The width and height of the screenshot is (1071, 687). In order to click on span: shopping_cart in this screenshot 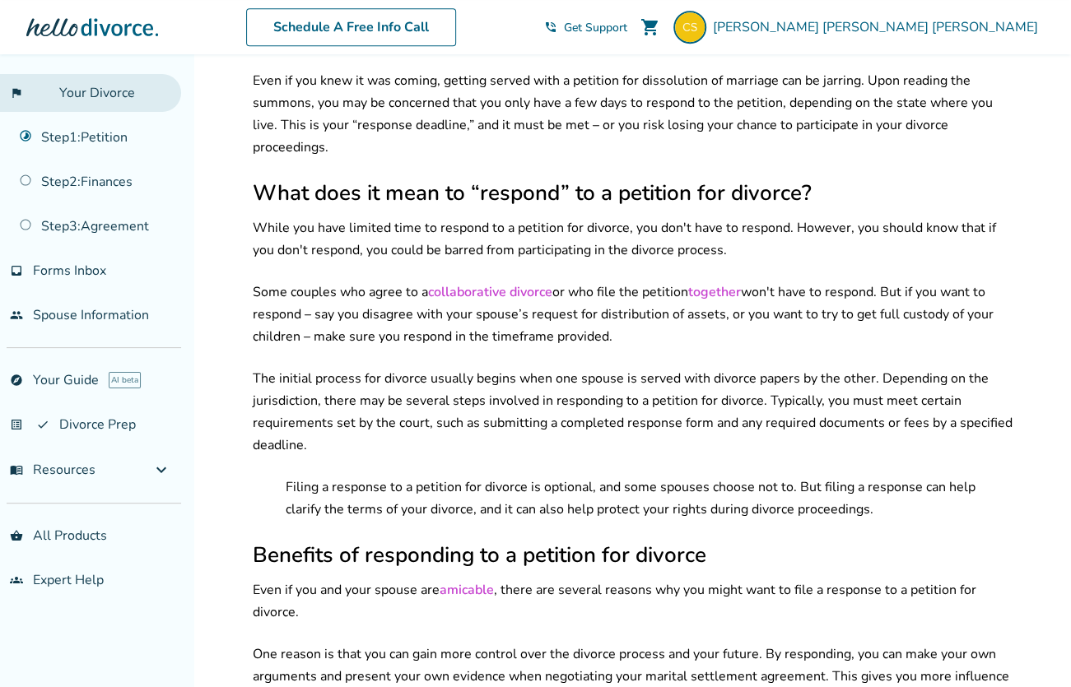, I will do `click(650, 27)`.